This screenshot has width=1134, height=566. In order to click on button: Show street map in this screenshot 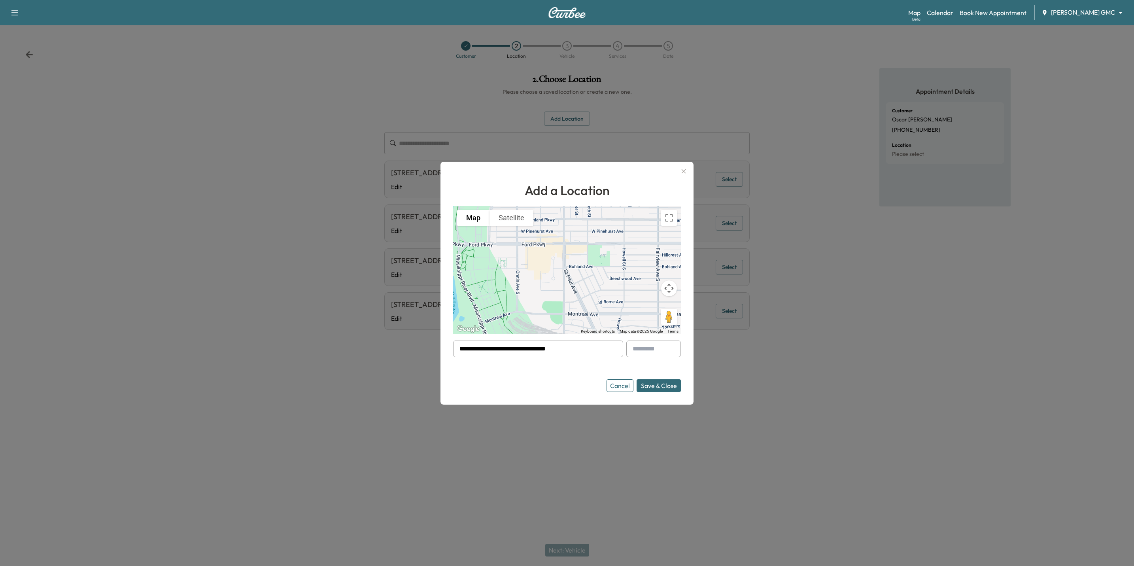, I will do `click(473, 218)`.